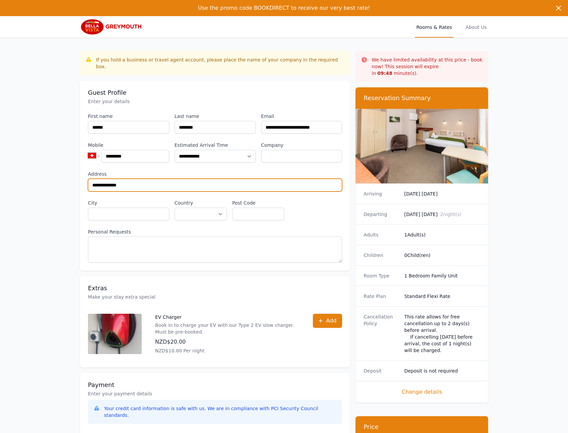 This screenshot has width=568, height=433. I want to click on dd: 1 Adult(s), so click(442, 235).